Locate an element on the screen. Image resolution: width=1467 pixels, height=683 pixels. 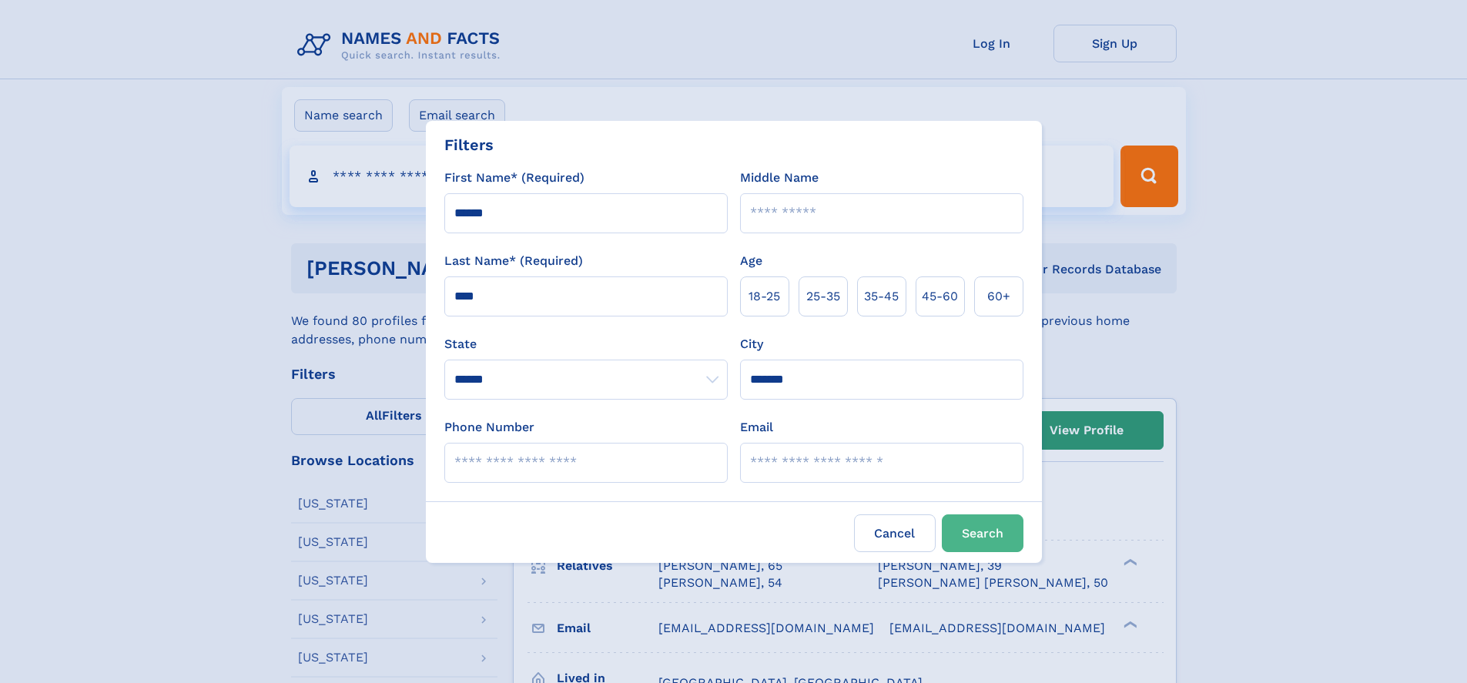
span: 45‑60 is located at coordinates (939, 296).